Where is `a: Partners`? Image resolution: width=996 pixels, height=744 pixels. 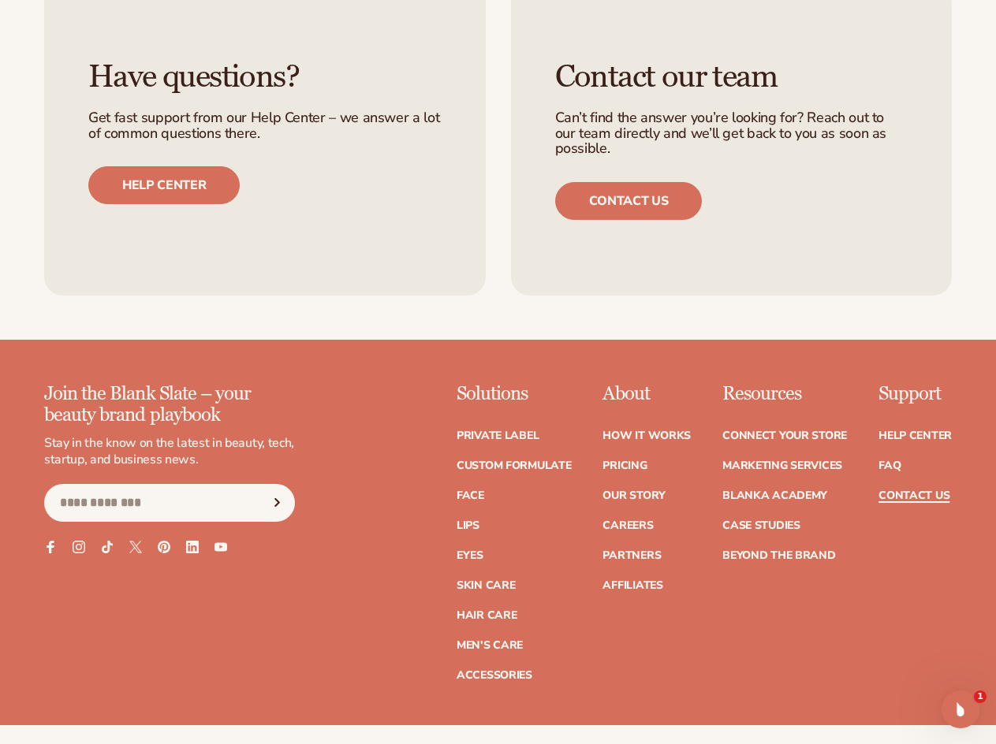
a: Partners is located at coordinates (632, 556).